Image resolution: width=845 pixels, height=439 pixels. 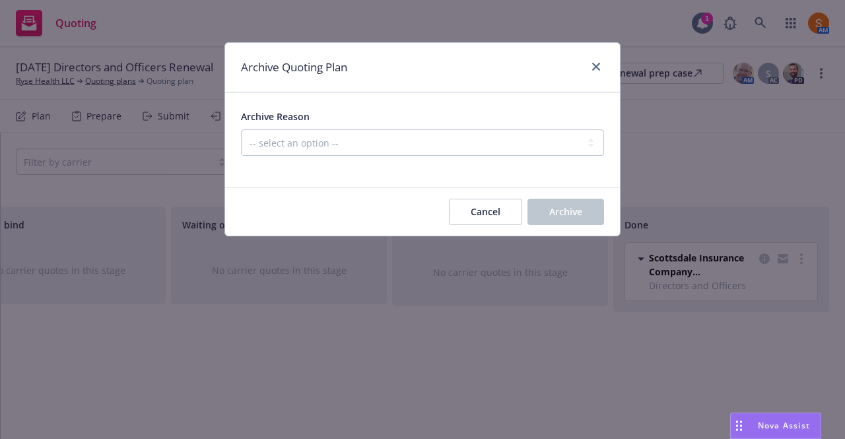 I want to click on a: close, so click(x=596, y=67).